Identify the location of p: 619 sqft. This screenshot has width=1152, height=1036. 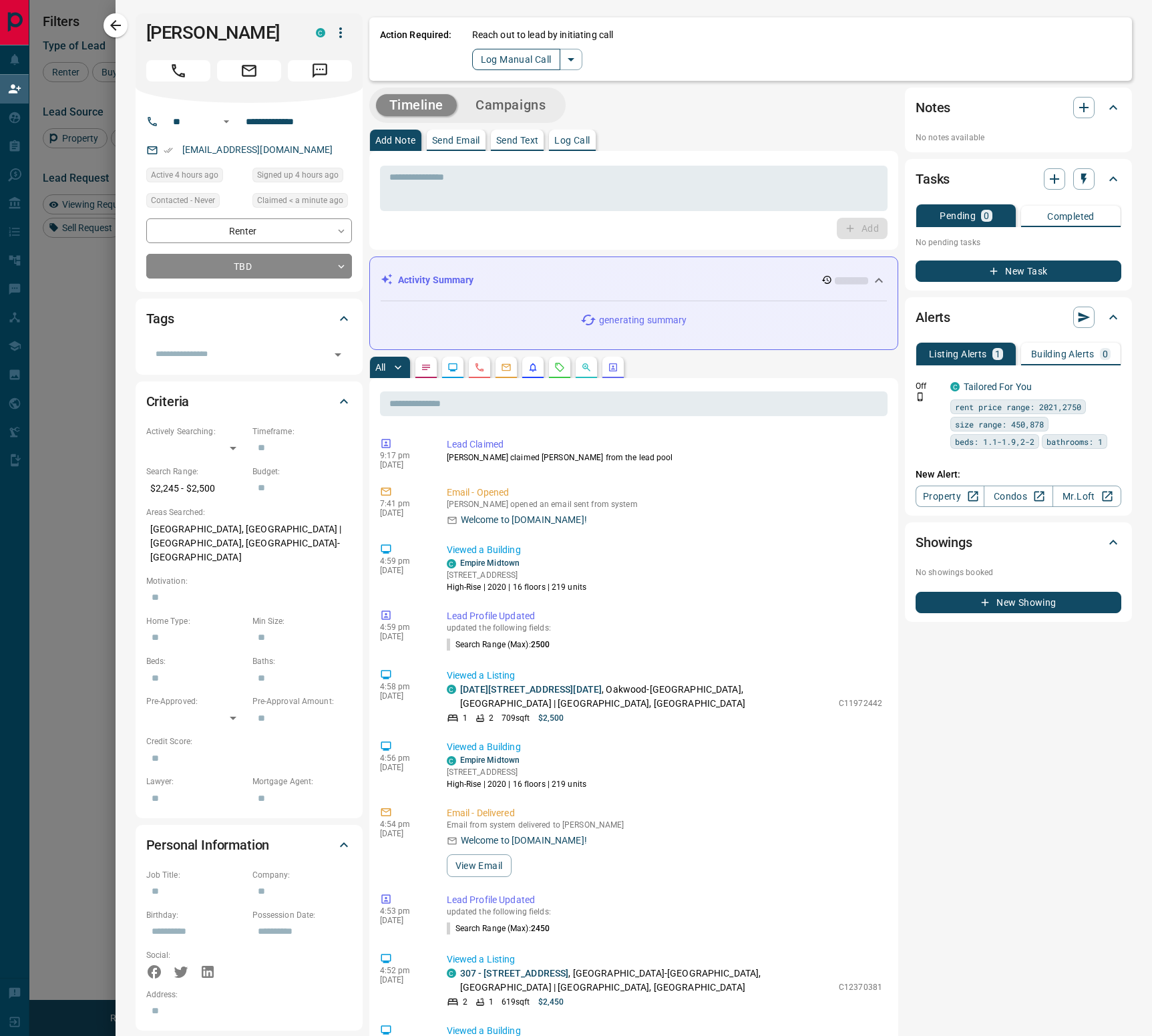
(515, 1001).